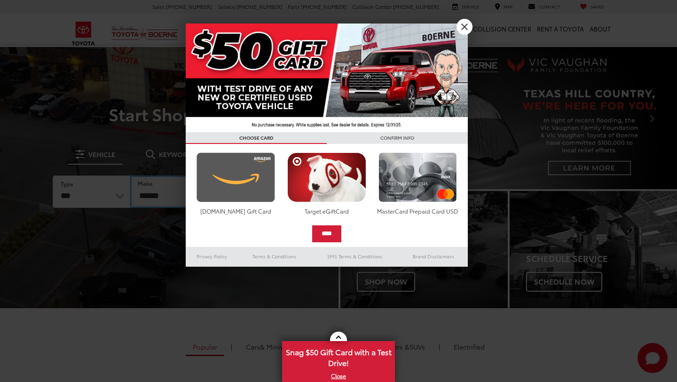  I want to click on h3: CHOOSE CARD, so click(256, 138).